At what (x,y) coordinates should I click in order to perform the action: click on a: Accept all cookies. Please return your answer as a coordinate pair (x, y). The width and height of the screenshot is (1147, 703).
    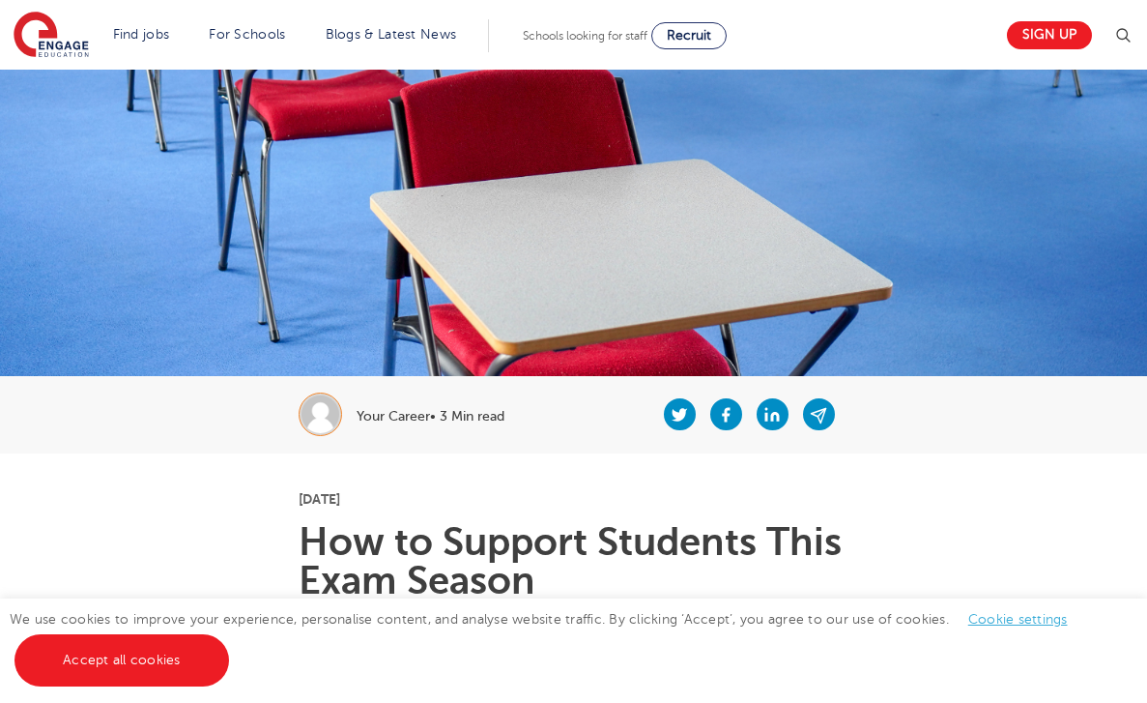
    Looking at the image, I should click on (122, 660).